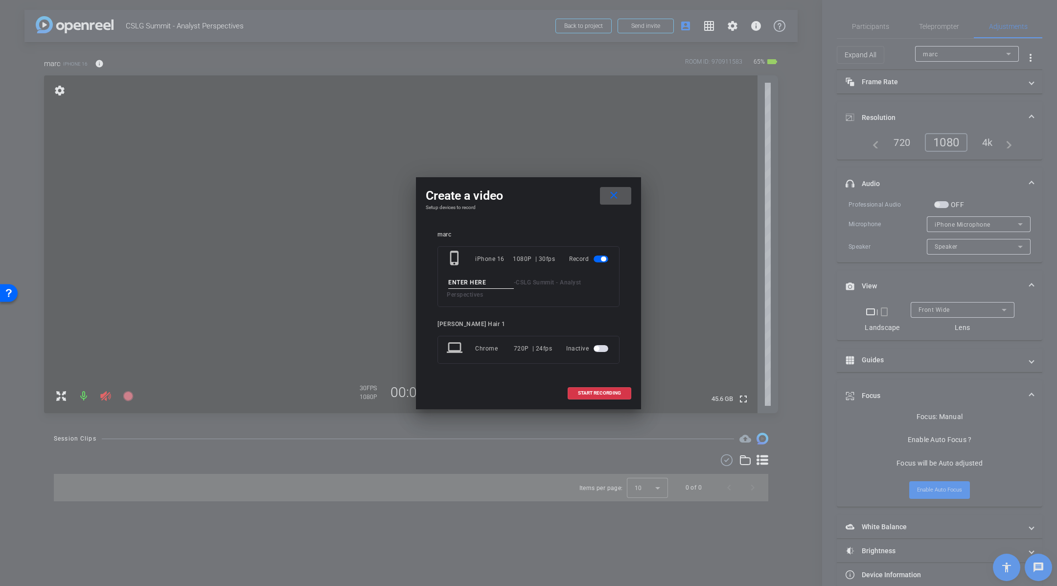 Image resolution: width=1057 pixels, height=586 pixels. Describe the element at coordinates (534, 259) in the screenshot. I see `div: 1080P | 30fps` at that location.